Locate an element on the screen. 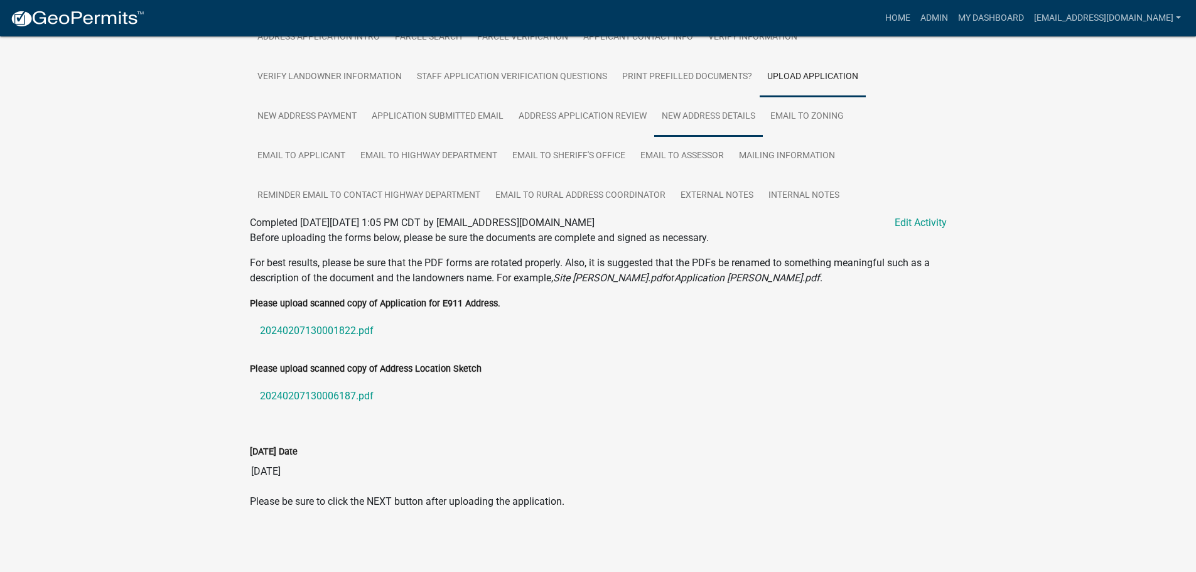 The height and width of the screenshot is (572, 1196). a: Parcel Verification is located at coordinates (522, 38).